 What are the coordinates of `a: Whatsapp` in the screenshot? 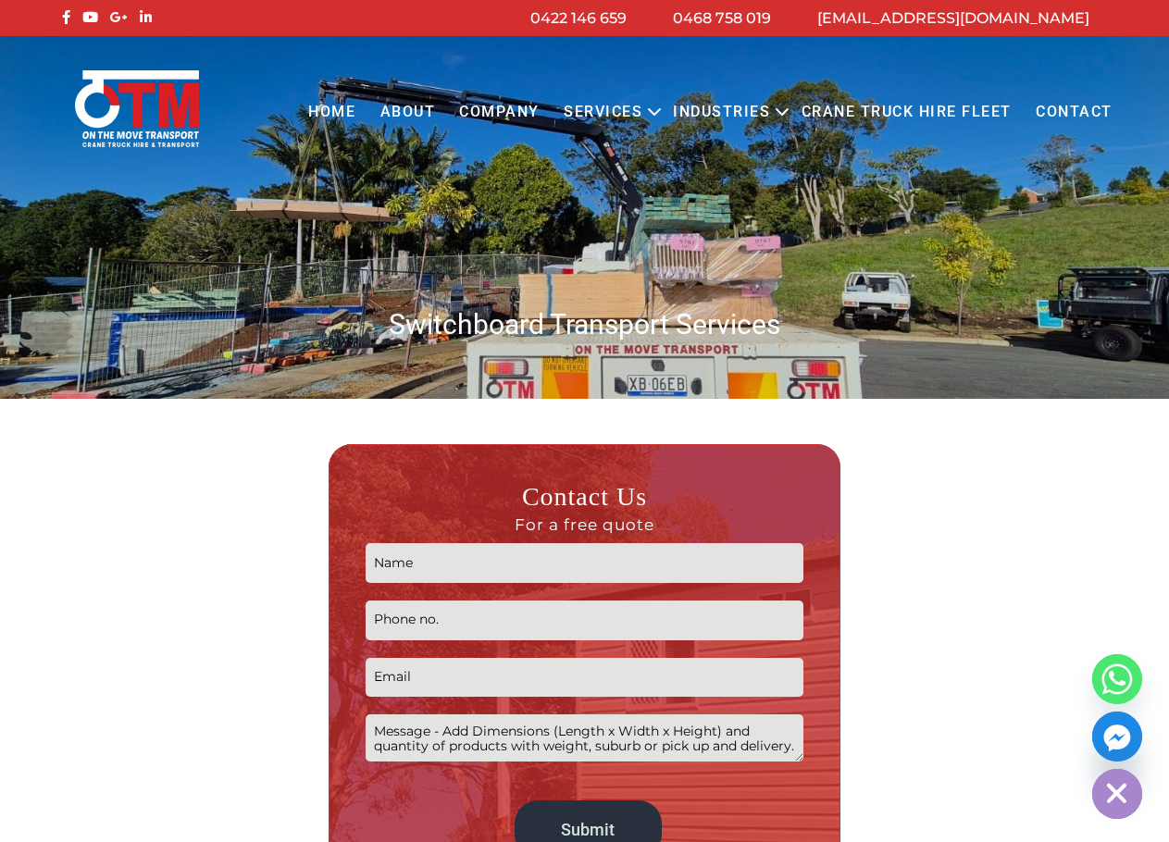 It's located at (1117, 679).